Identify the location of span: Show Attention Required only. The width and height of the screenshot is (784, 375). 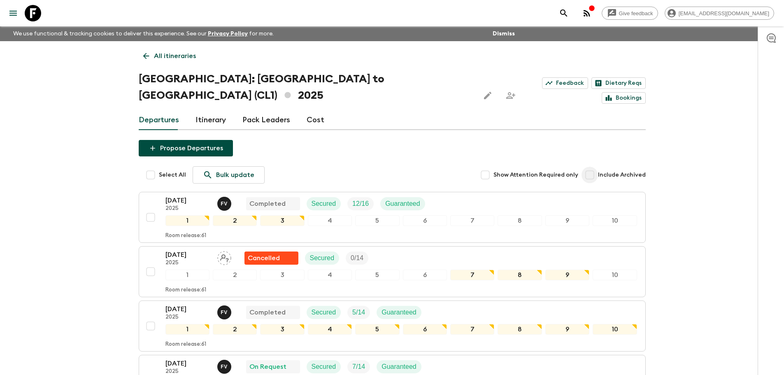
(536, 175).